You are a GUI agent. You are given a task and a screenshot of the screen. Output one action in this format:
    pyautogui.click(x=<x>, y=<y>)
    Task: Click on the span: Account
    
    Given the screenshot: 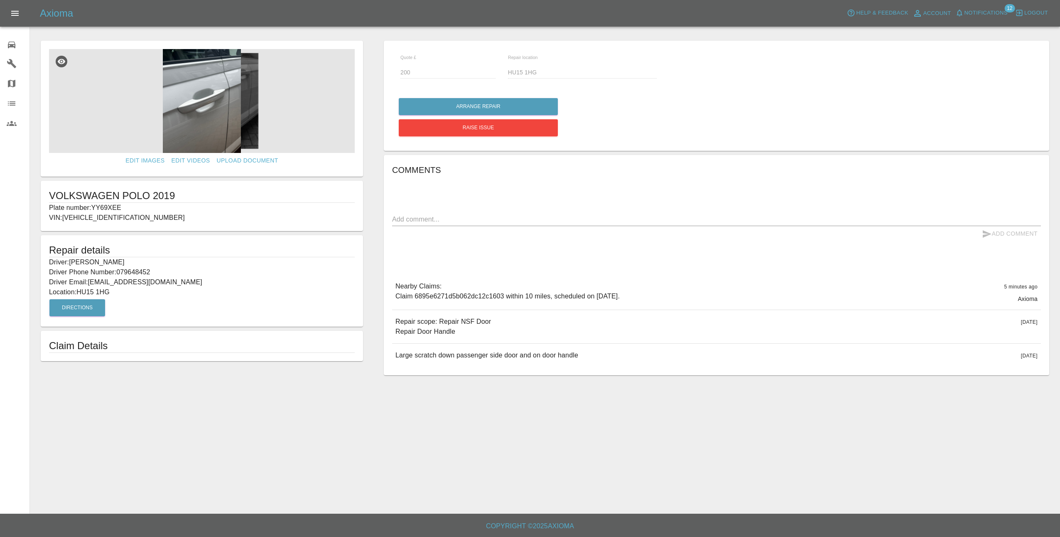 What is the action you would take?
    pyautogui.click(x=937, y=13)
    